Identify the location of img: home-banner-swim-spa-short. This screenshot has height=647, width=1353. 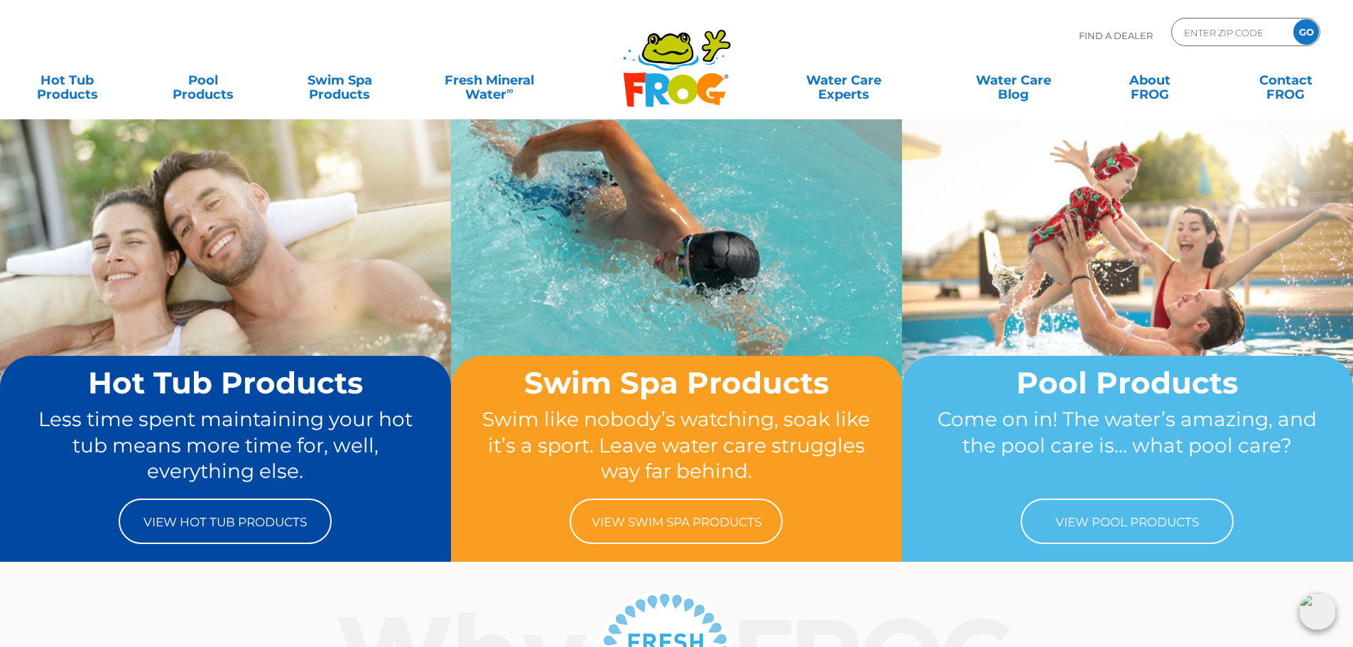
(676, 287).